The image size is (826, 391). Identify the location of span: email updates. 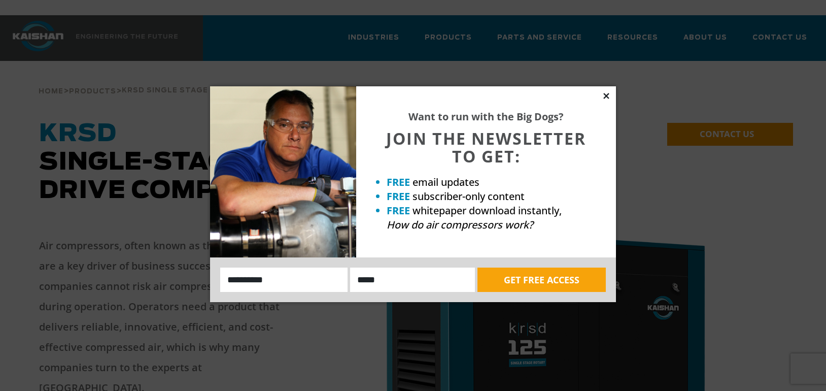
(446, 182).